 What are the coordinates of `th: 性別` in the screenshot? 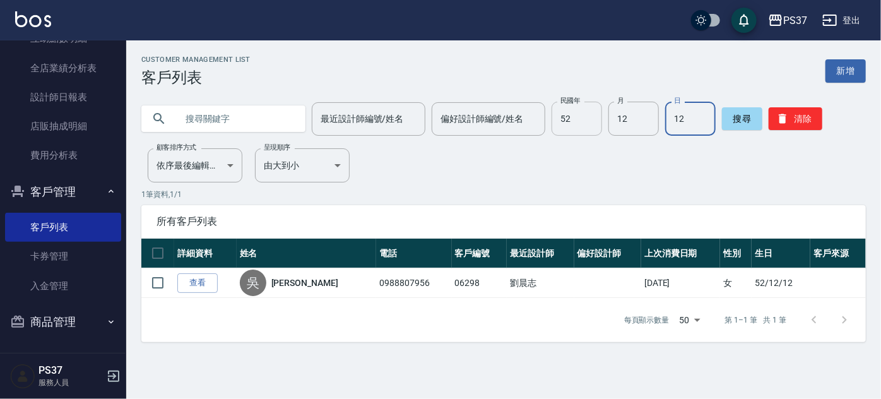 It's located at (736, 253).